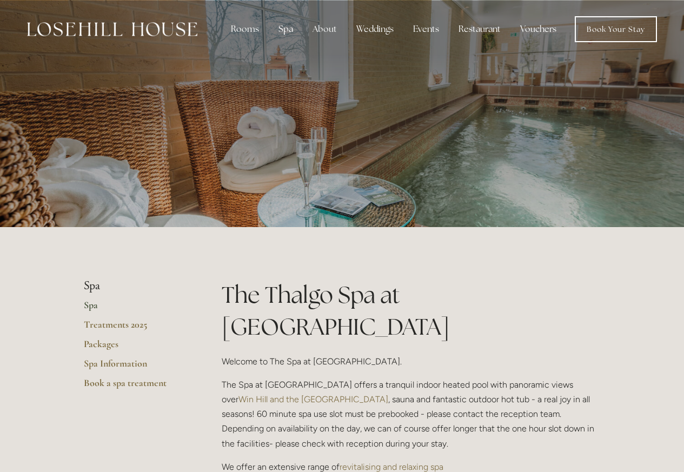 This screenshot has height=472, width=684. I want to click on div: Spa, so click(286, 29).